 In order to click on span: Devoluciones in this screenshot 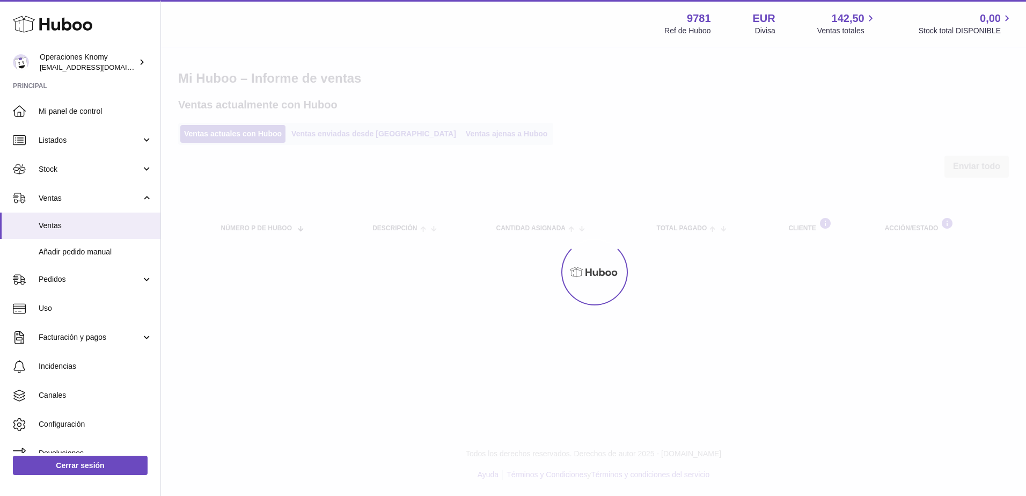, I will do `click(96, 453)`.